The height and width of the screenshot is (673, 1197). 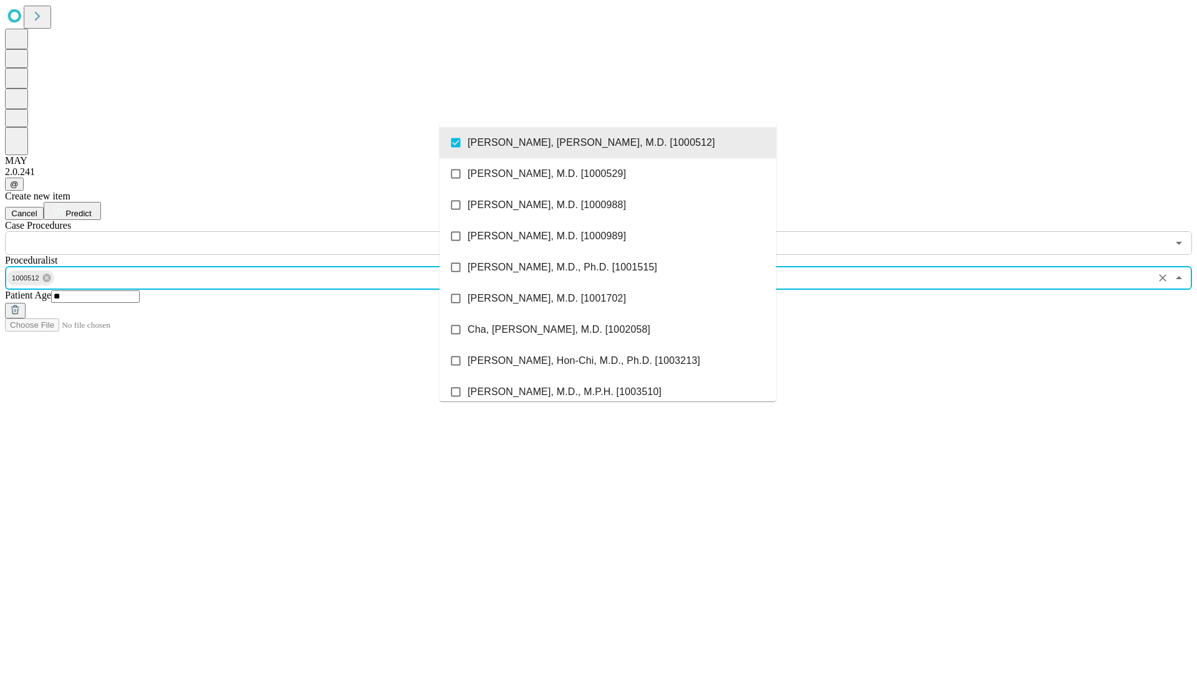 I want to click on span: Scheduled Procedure, so click(x=38, y=225).